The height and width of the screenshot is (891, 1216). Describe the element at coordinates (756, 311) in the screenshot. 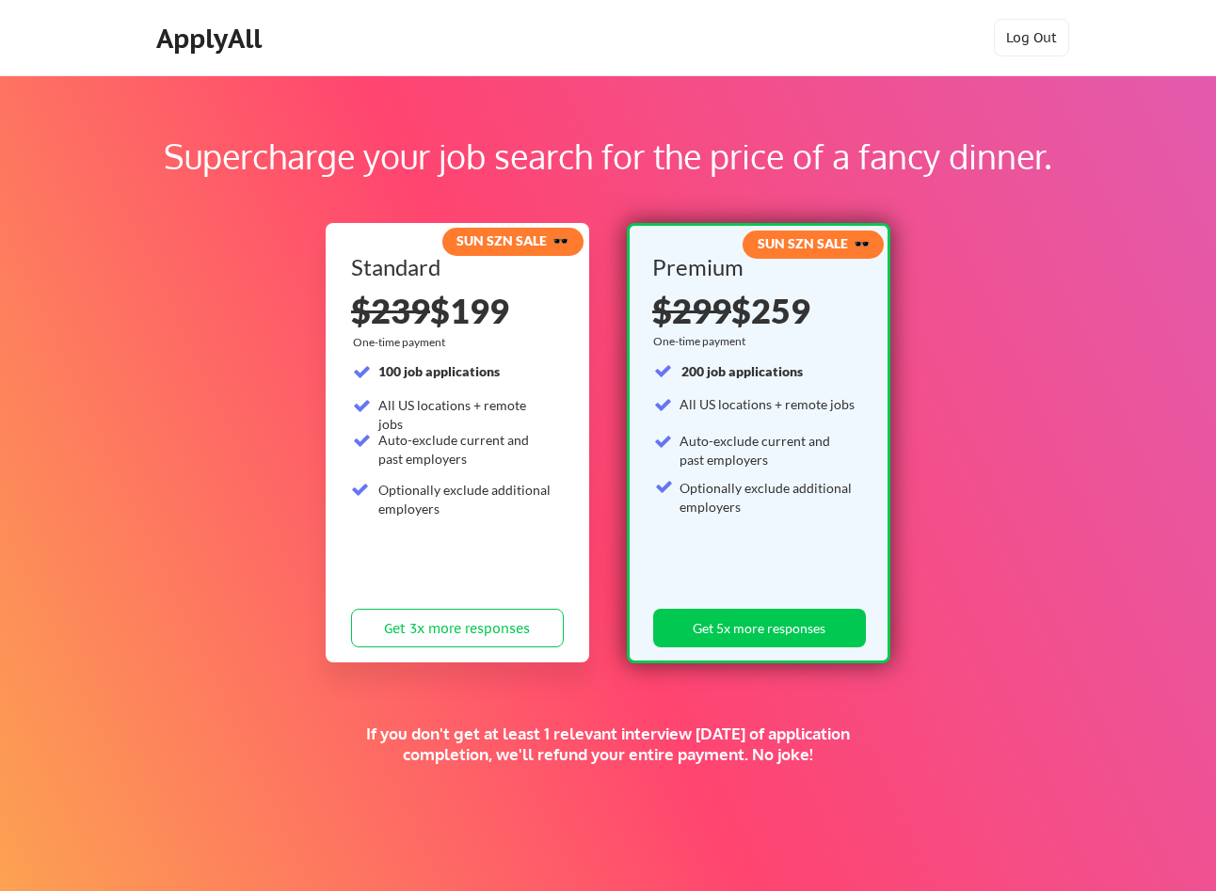

I see `div: $259` at that location.